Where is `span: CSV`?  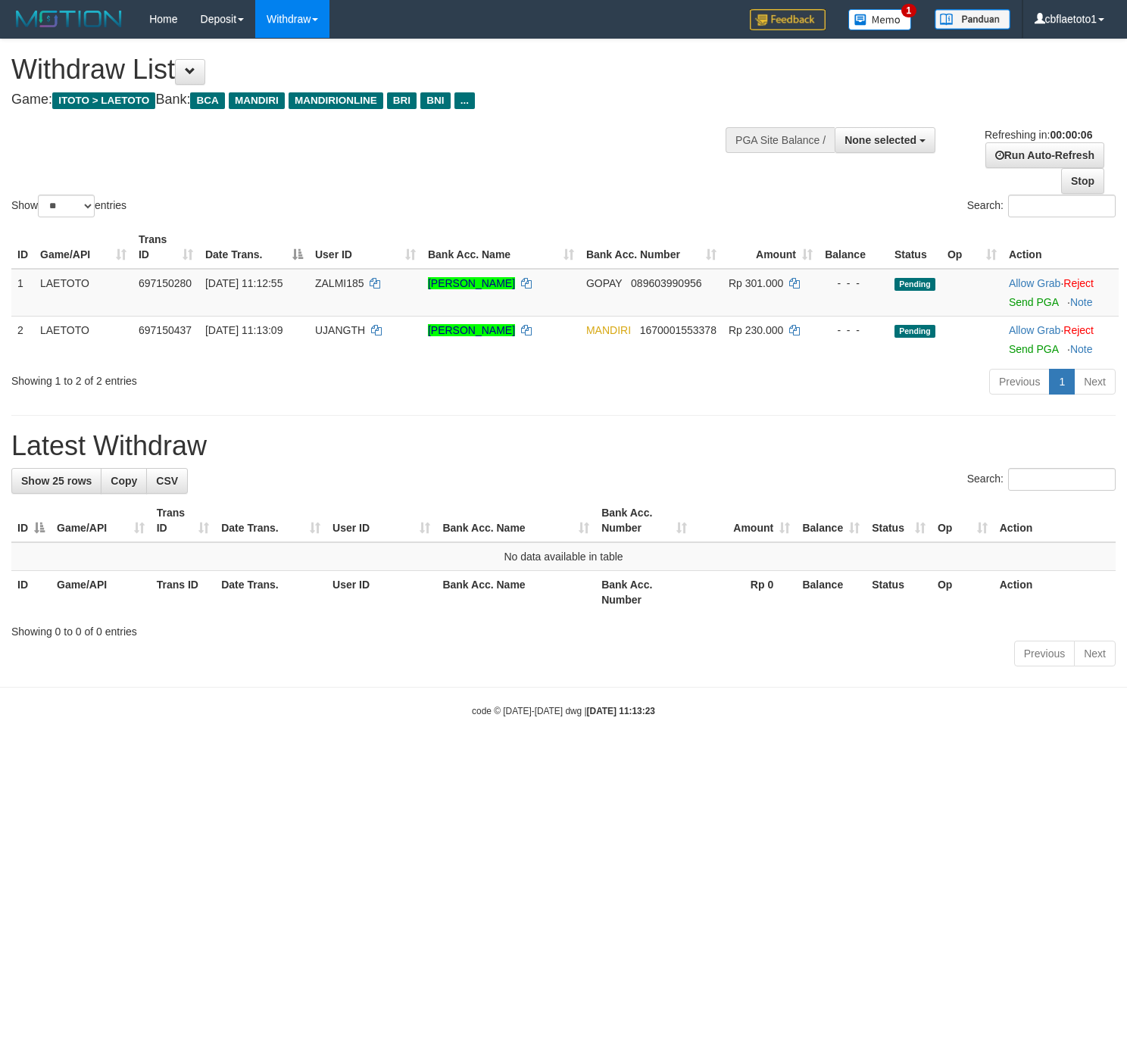
span: CSV is located at coordinates (166, 481).